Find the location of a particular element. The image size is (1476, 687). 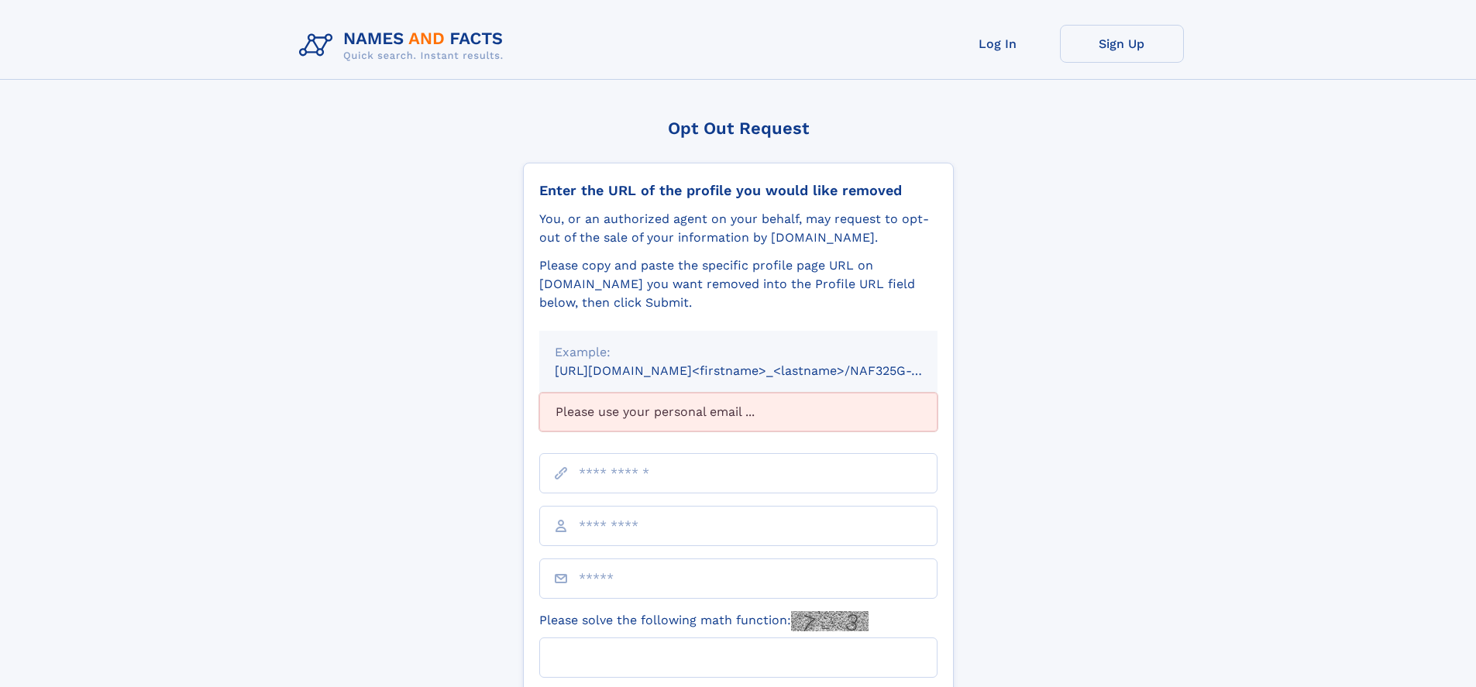

div: You, or an authorized agent on your behalf, may request to opt-out of the sale of your informatio... is located at coordinates (738, 229).